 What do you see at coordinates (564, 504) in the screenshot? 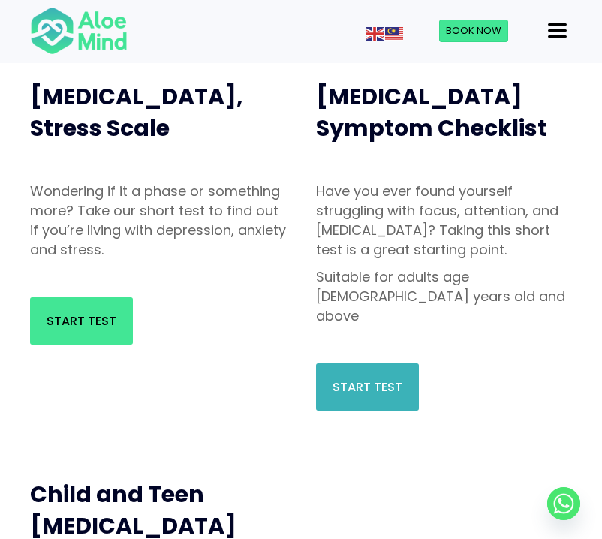
I see `a: Whatsapp` at bounding box center [564, 504].